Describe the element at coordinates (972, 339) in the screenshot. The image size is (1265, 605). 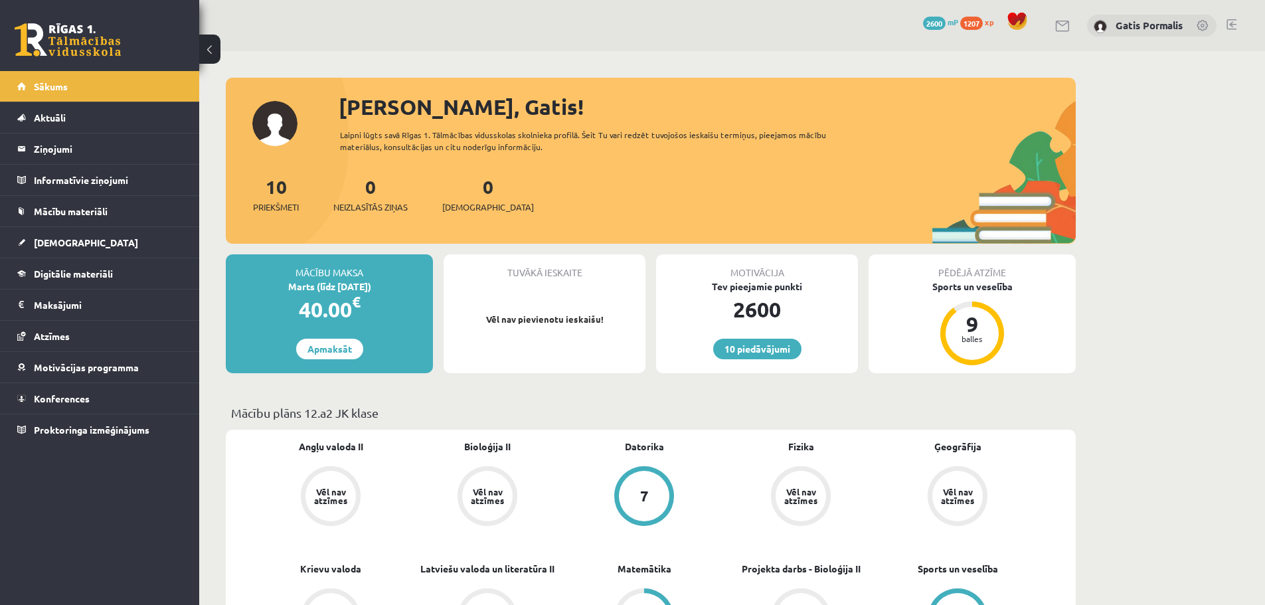
I see `div: balles` at that location.